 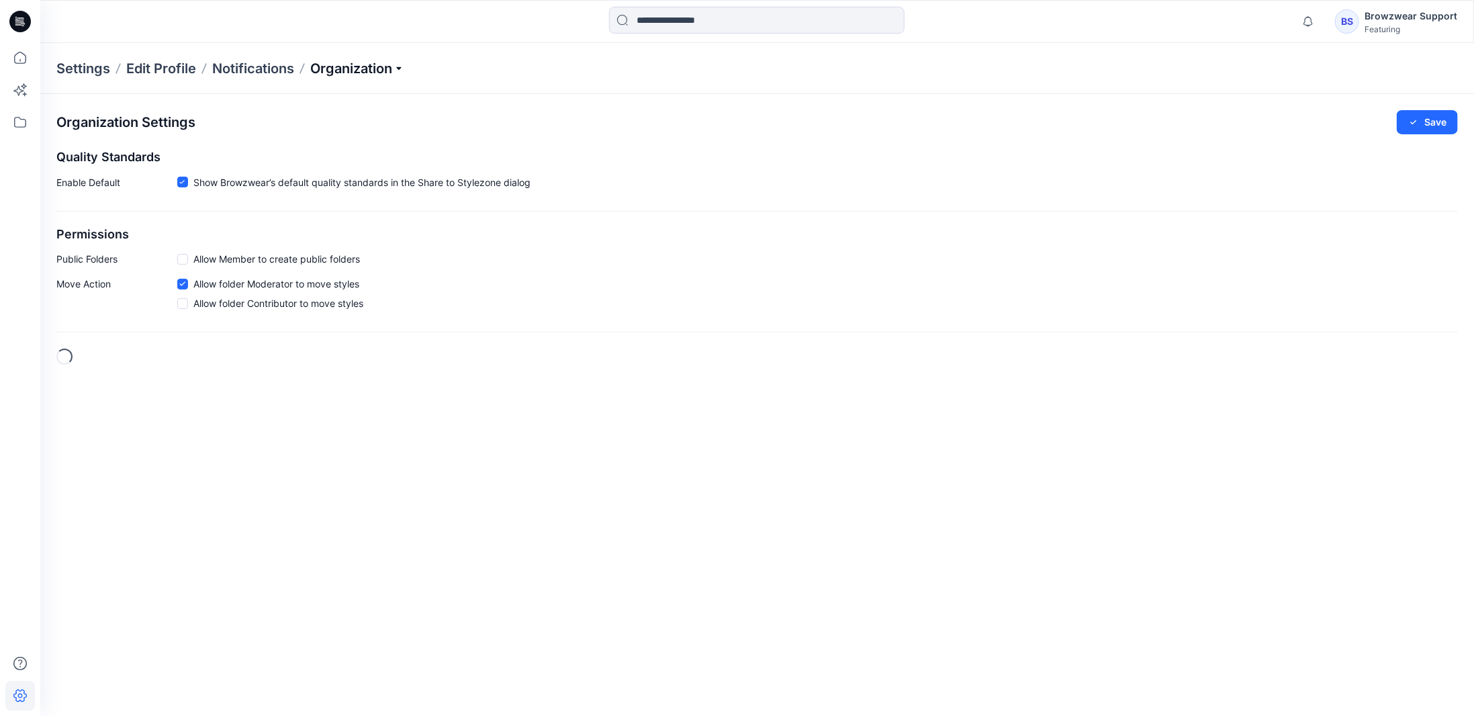 What do you see at coordinates (117, 296) in the screenshot?
I see `p: Move Action` at bounding box center [117, 296].